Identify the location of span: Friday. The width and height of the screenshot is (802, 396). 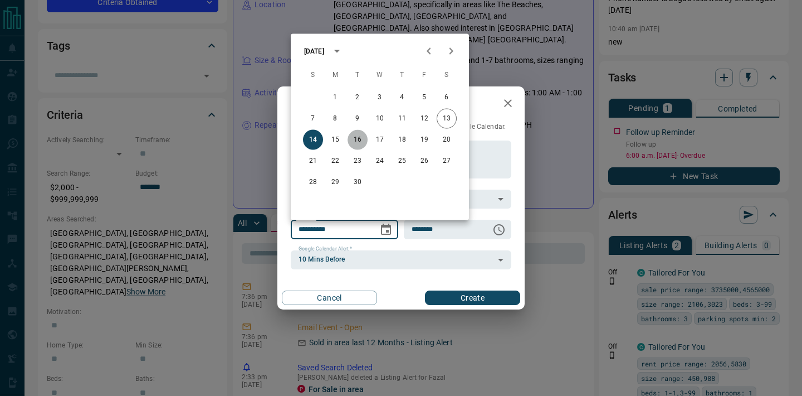
(425, 75).